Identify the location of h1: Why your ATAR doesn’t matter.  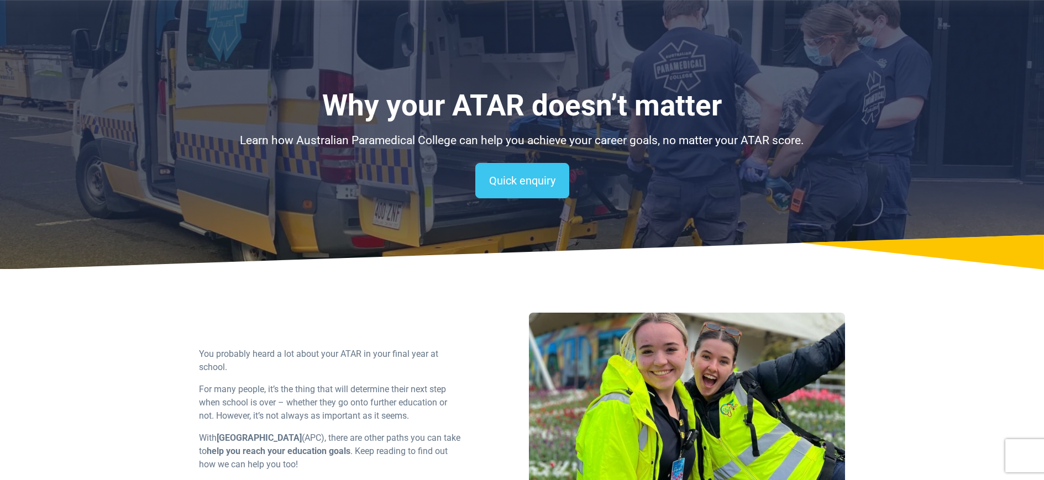
(522, 106).